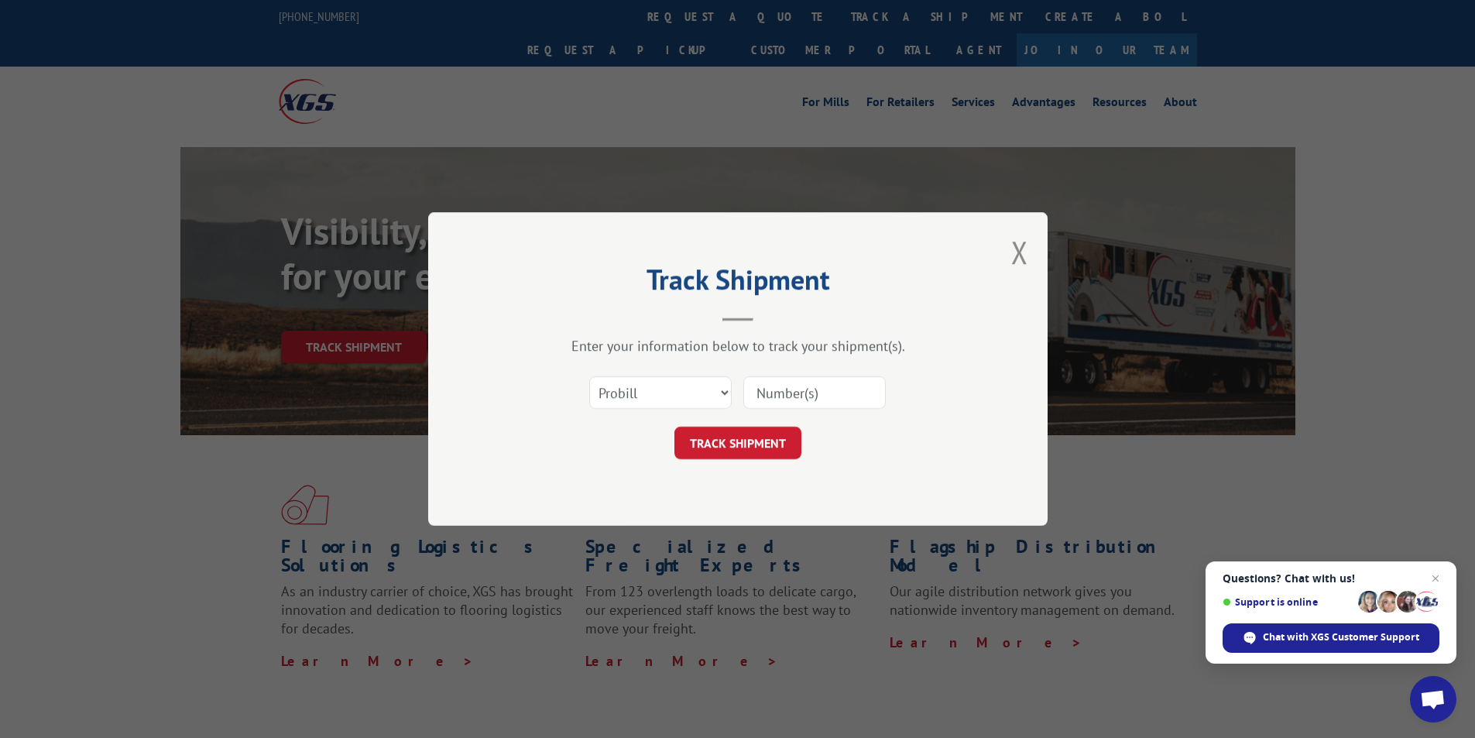 The width and height of the screenshot is (1475, 738). I want to click on span: Questions? Chat with us!, so click(1331, 578).